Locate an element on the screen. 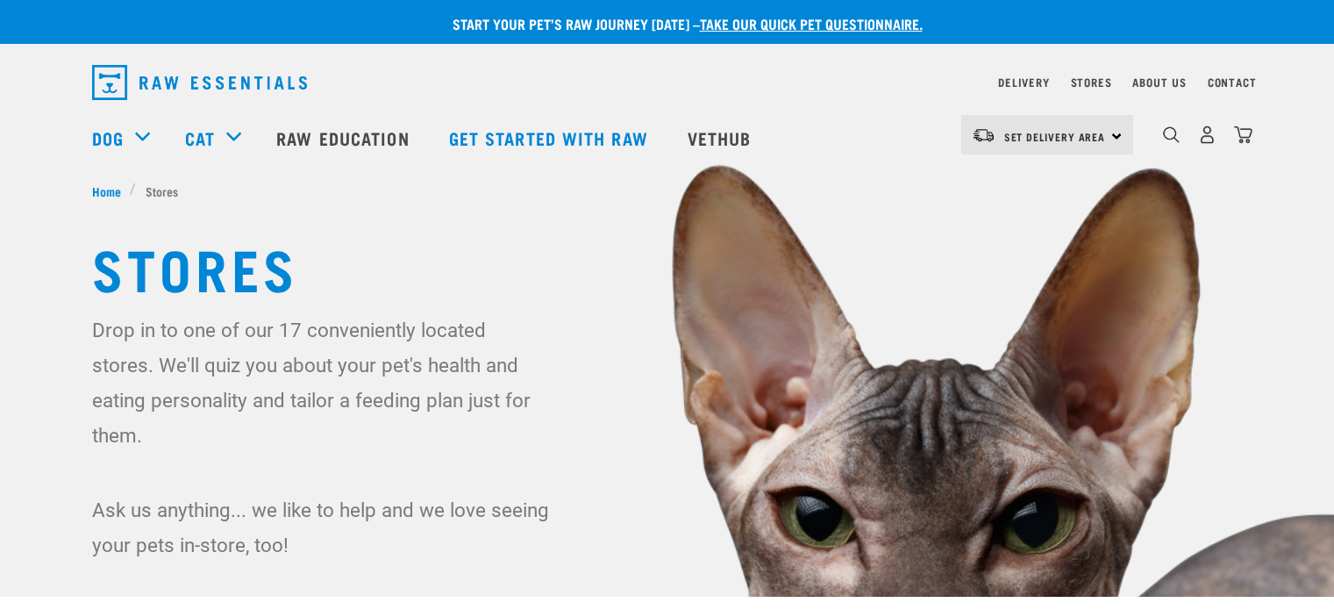 The width and height of the screenshot is (1334, 610). a: Raw Education is located at coordinates (345, 138).